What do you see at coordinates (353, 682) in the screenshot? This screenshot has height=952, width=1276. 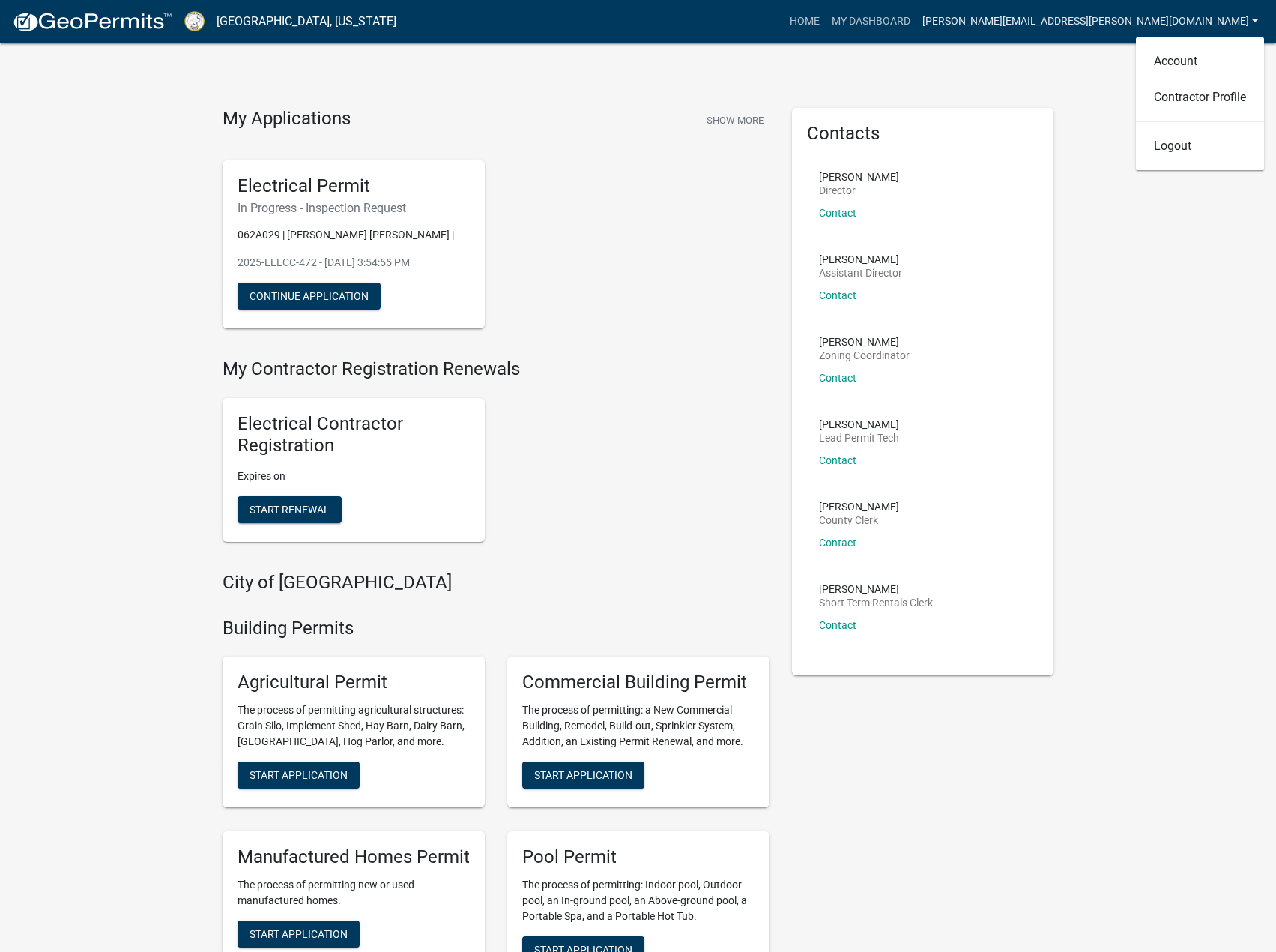 I see `h5: Agricultural Permit` at bounding box center [353, 682].